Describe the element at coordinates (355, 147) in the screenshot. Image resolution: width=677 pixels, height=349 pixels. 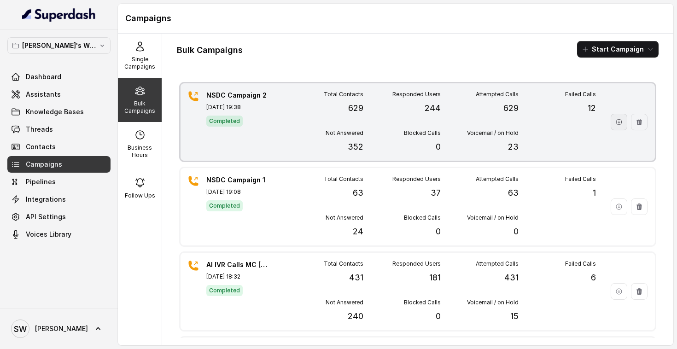
I see `p: 352` at that location.